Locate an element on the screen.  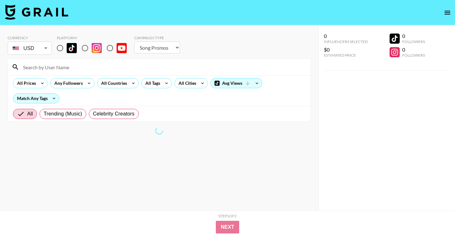
div: Match Any Tags is located at coordinates (36, 98).